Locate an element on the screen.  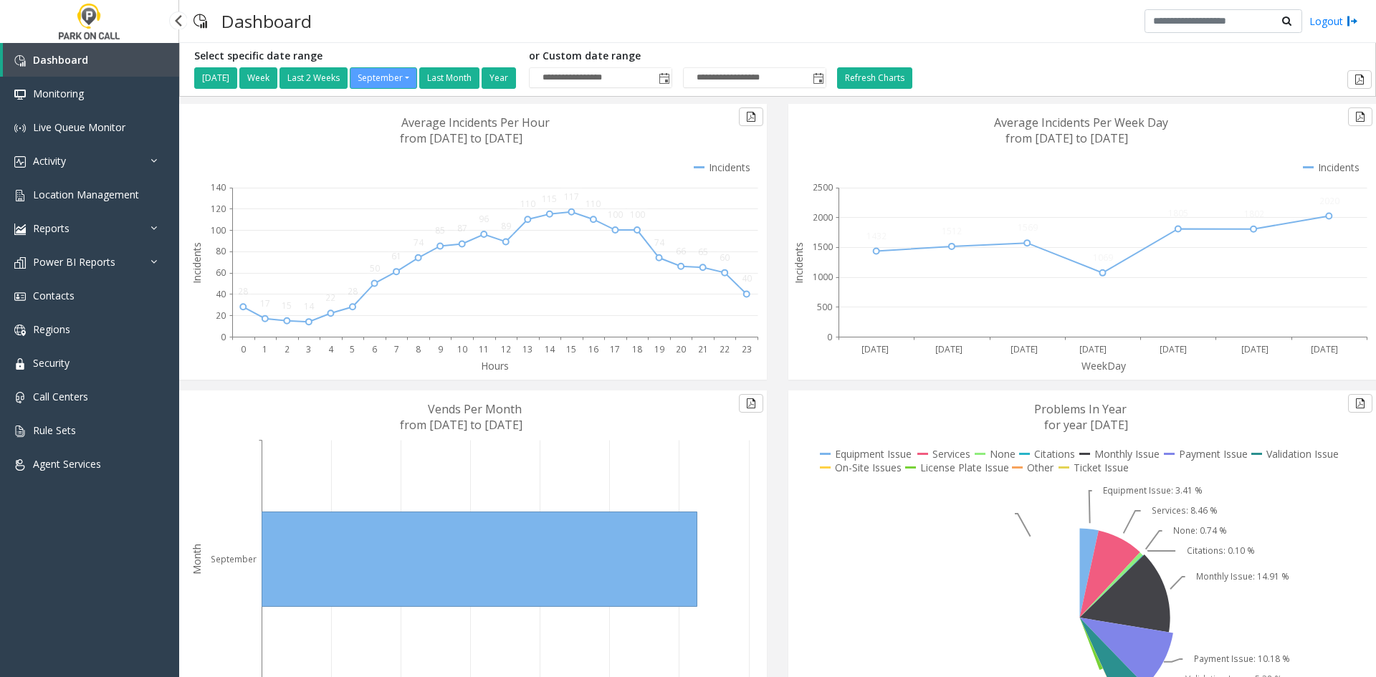
text: 20 is located at coordinates (681, 349).